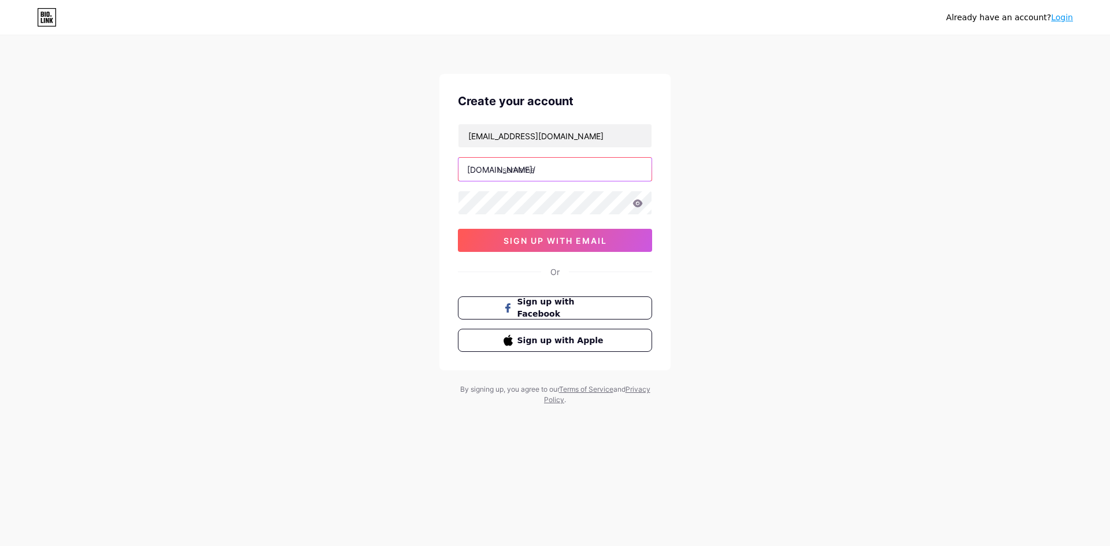 The image size is (1110, 546). Describe the element at coordinates (555, 340) in the screenshot. I see `a: Sign up with Apple` at that location.